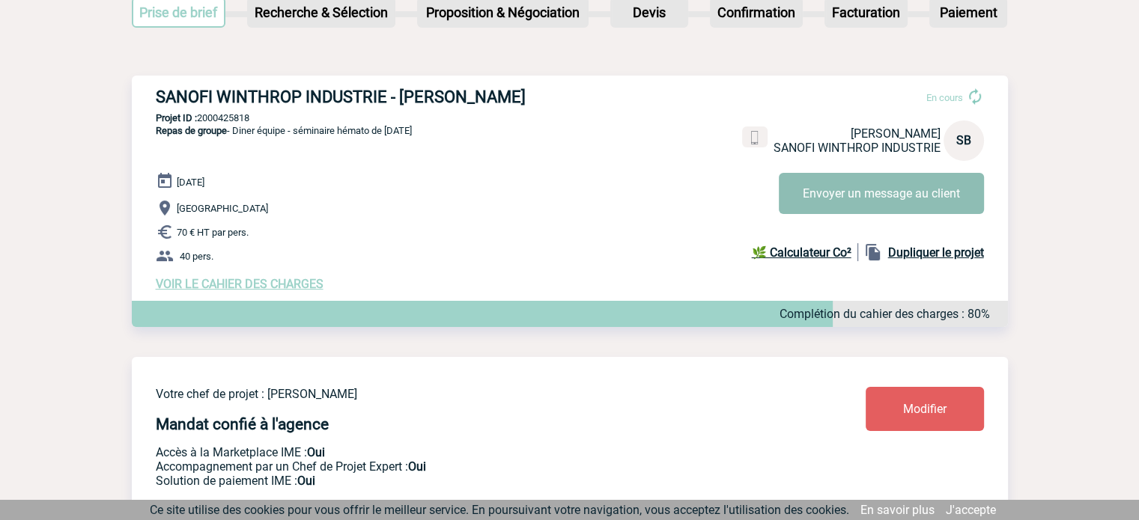  What do you see at coordinates (466, 481) in the screenshot?
I see `p: Conformité aux process achat client, Prise en charge de la facturation, Mutualisation de plusieur...` at bounding box center [466, 481].